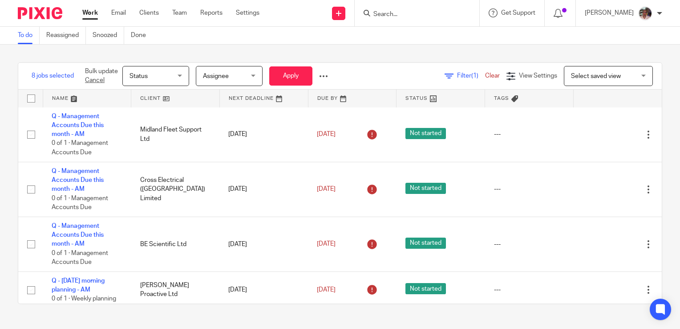  What do you see at coordinates (90, 13) in the screenshot?
I see `a: Work` at bounding box center [90, 13].